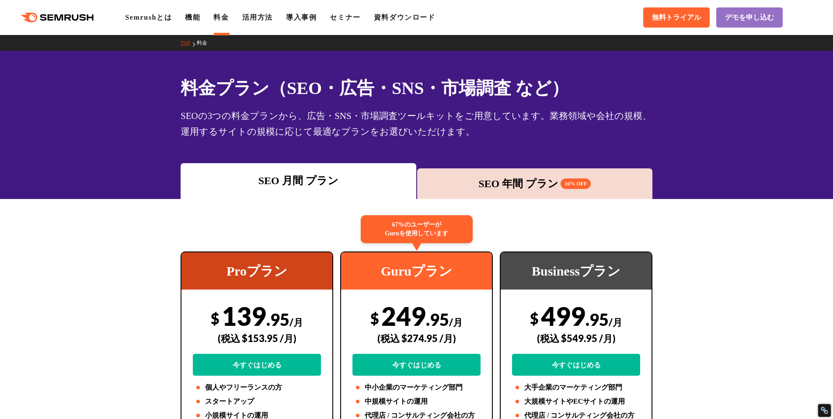 This screenshot has width=833, height=419. What do you see at coordinates (257, 338) in the screenshot?
I see `div: (税込 $153.95 /月)` at bounding box center [257, 338].